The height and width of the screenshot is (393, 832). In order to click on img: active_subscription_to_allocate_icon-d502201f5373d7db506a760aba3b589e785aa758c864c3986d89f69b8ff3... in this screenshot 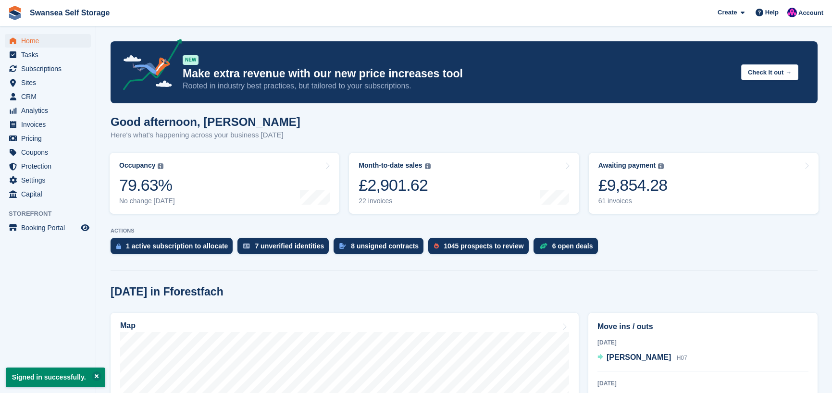, I will do `click(119, 246)`.